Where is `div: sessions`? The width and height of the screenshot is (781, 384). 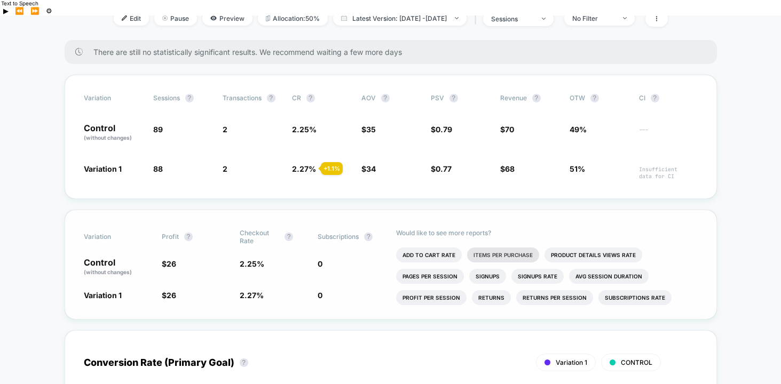
div: sessions is located at coordinates (512, 19).